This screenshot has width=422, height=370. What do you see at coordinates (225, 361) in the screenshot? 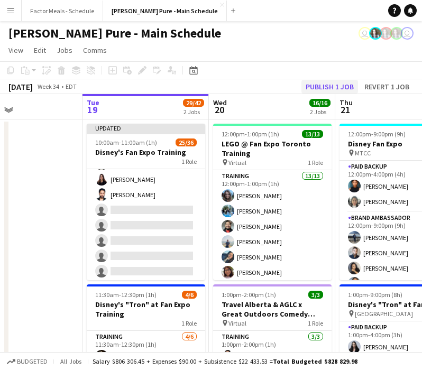
I see `div: Salary $806 306.45 + Expenses $90.00 + Subsistence $22 433.53 =` at bounding box center [225, 361].